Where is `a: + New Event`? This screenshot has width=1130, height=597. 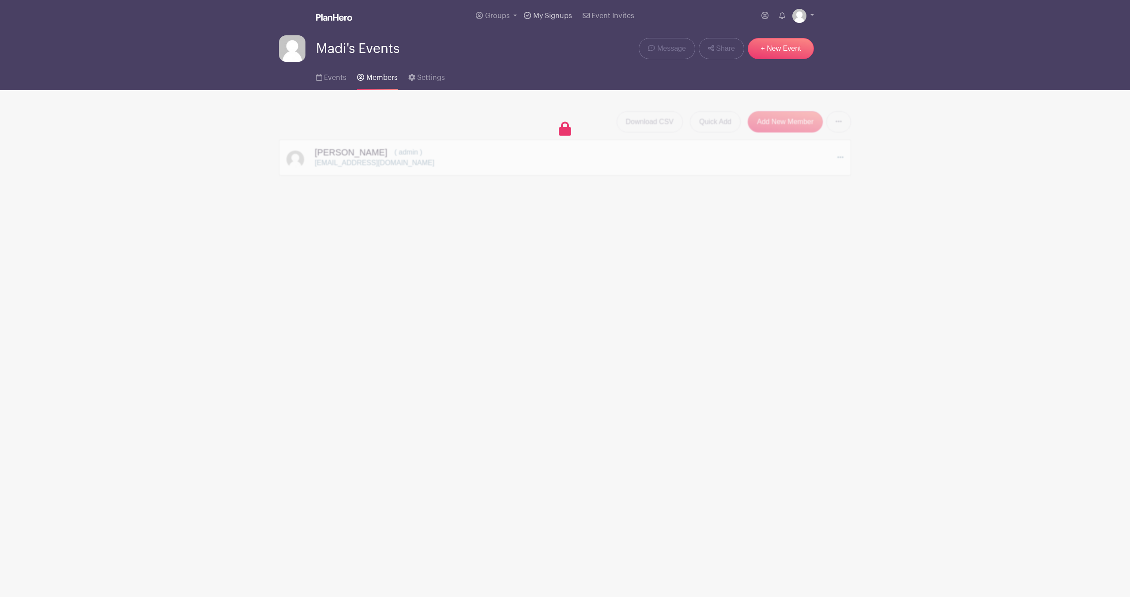
a: + New Event is located at coordinates (781, 49).